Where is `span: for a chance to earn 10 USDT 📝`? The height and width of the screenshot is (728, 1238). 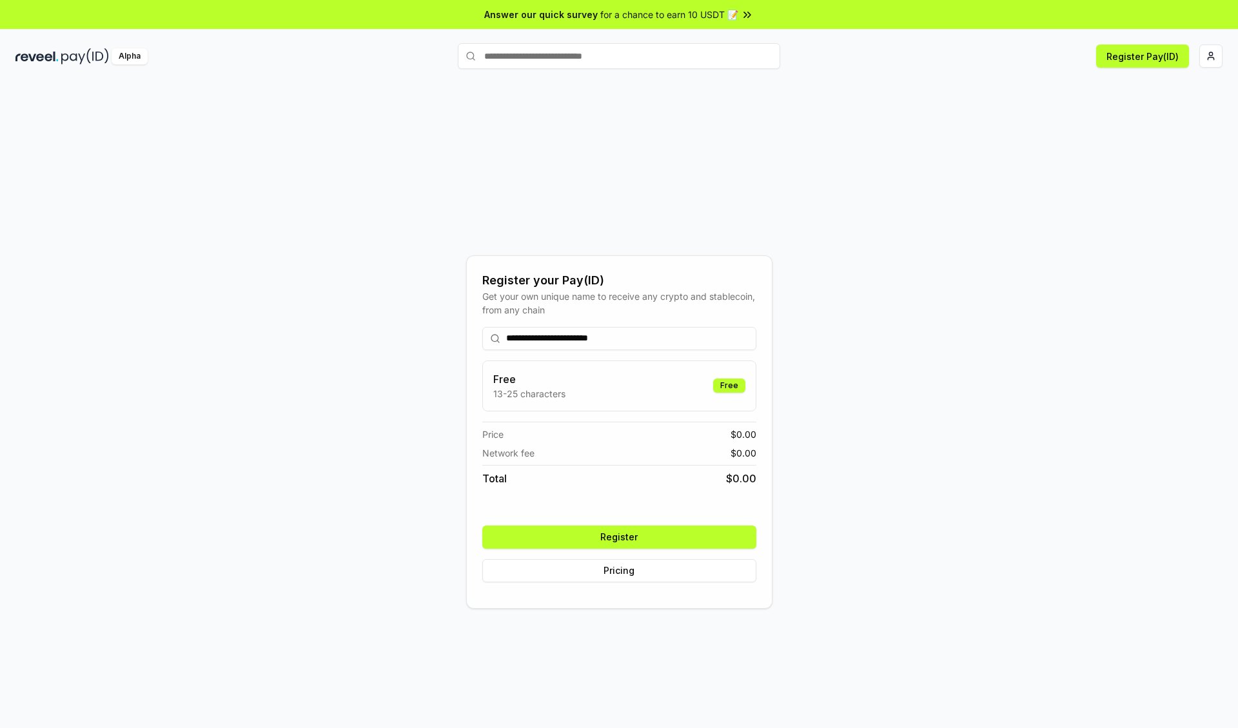 span: for a chance to earn 10 USDT 📝 is located at coordinates (669, 14).